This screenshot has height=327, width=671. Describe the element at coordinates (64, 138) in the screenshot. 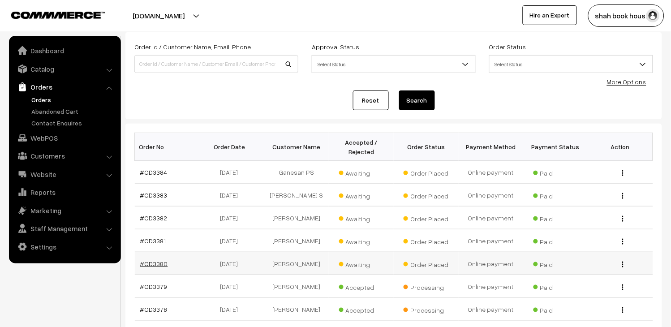

I see `a: WebPOS` at that location.